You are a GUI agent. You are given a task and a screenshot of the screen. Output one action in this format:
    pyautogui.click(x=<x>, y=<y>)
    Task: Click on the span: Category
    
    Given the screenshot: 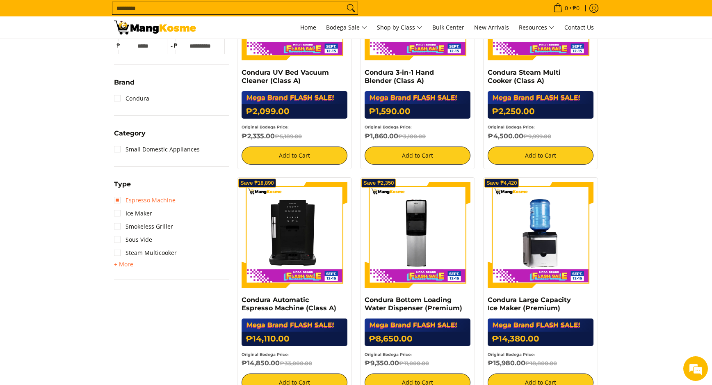 What is the action you would take?
    pyautogui.click(x=130, y=133)
    